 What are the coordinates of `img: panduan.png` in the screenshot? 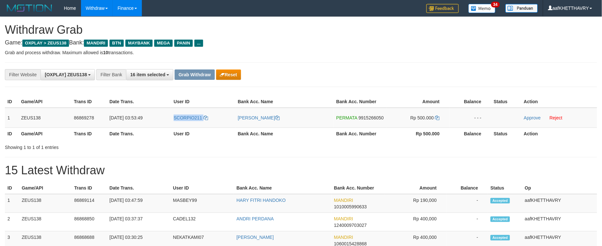 It's located at (522, 8).